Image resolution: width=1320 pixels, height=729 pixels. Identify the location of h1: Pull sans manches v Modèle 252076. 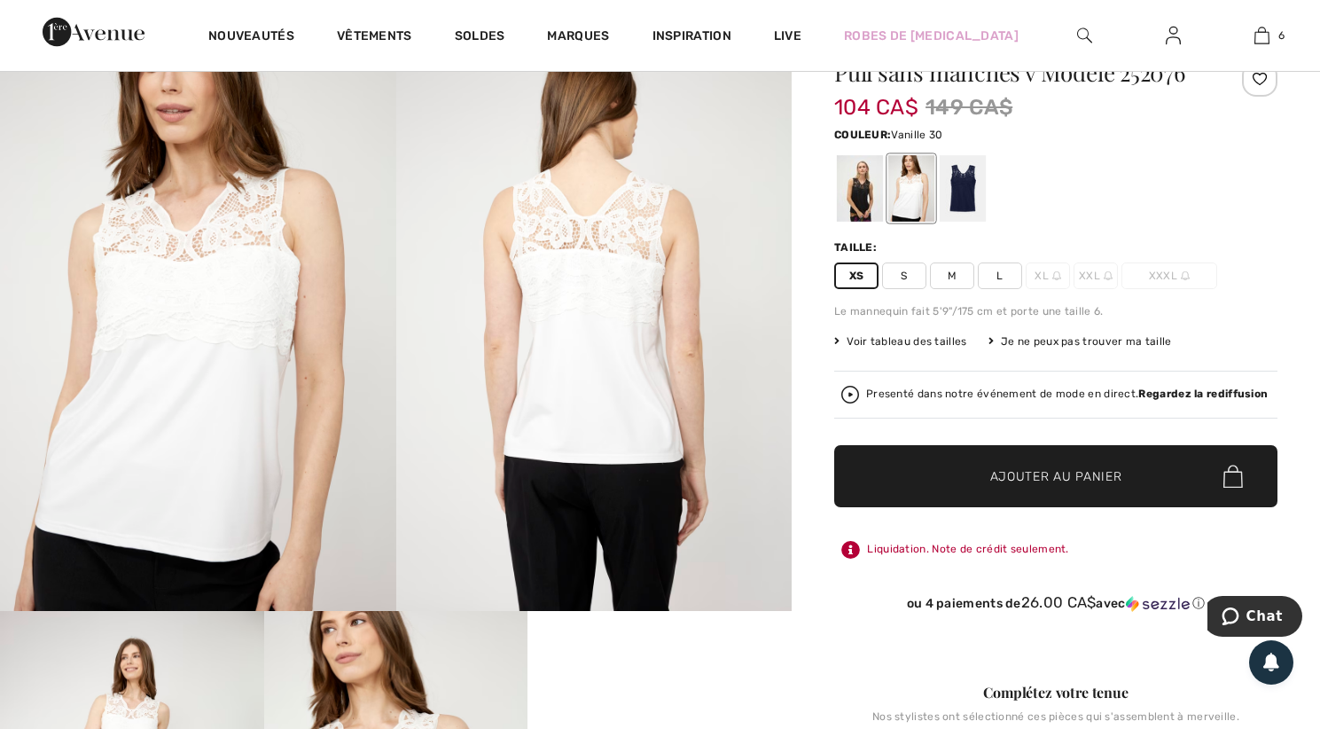
(1018, 73).